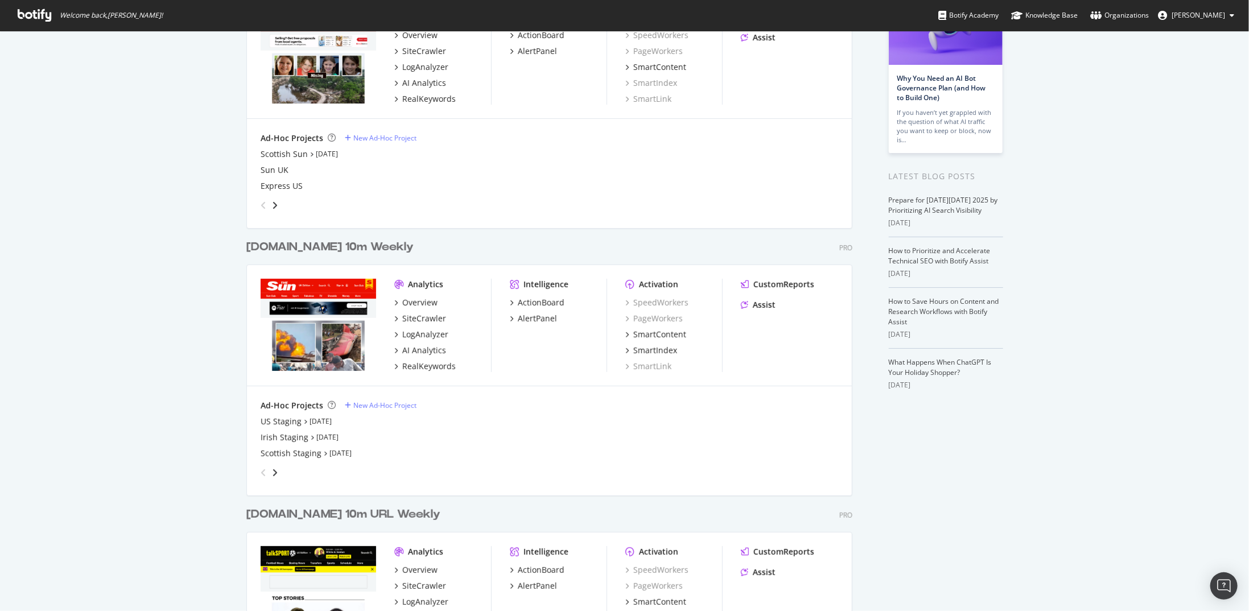 The image size is (1249, 611). Describe the element at coordinates (282, 186) in the screenshot. I see `div: Express US` at that location.